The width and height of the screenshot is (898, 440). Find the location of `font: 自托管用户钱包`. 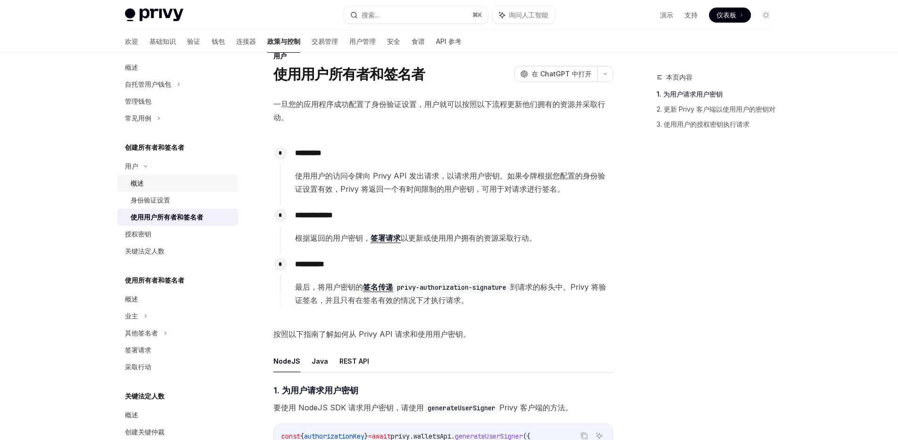

font: 自托管用户钱包 is located at coordinates (148, 84).